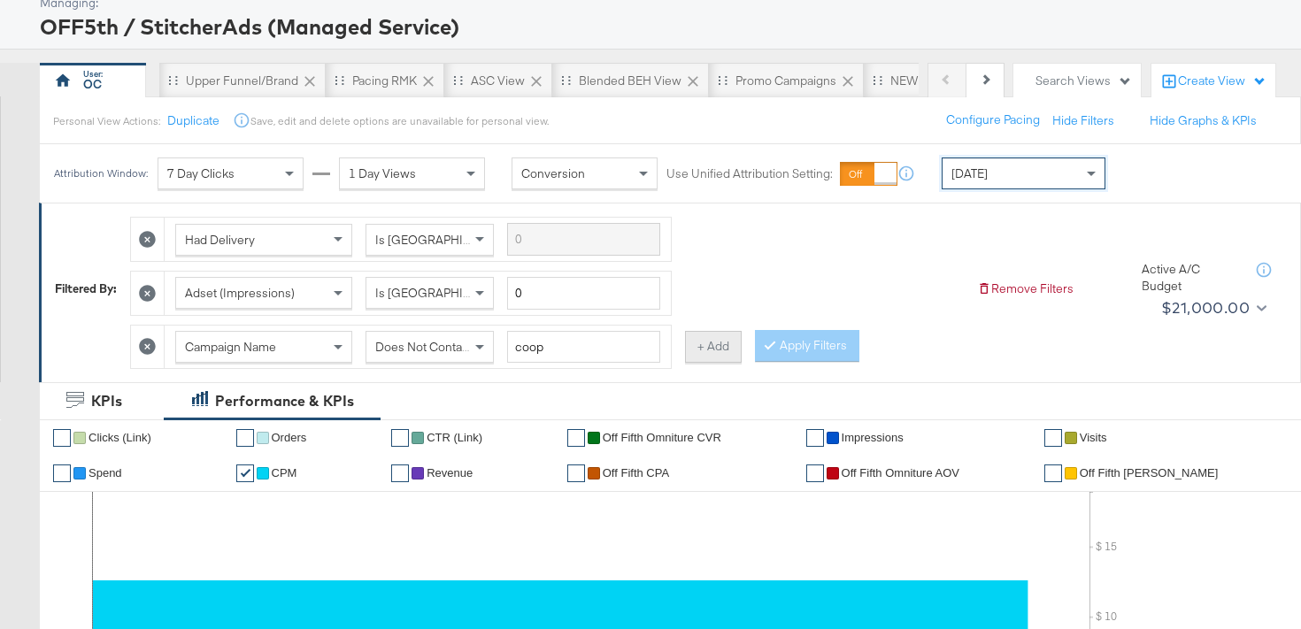 The height and width of the screenshot is (629, 1301). I want to click on div: OFF5th / StitcherAds (Managed Service), so click(659, 27).